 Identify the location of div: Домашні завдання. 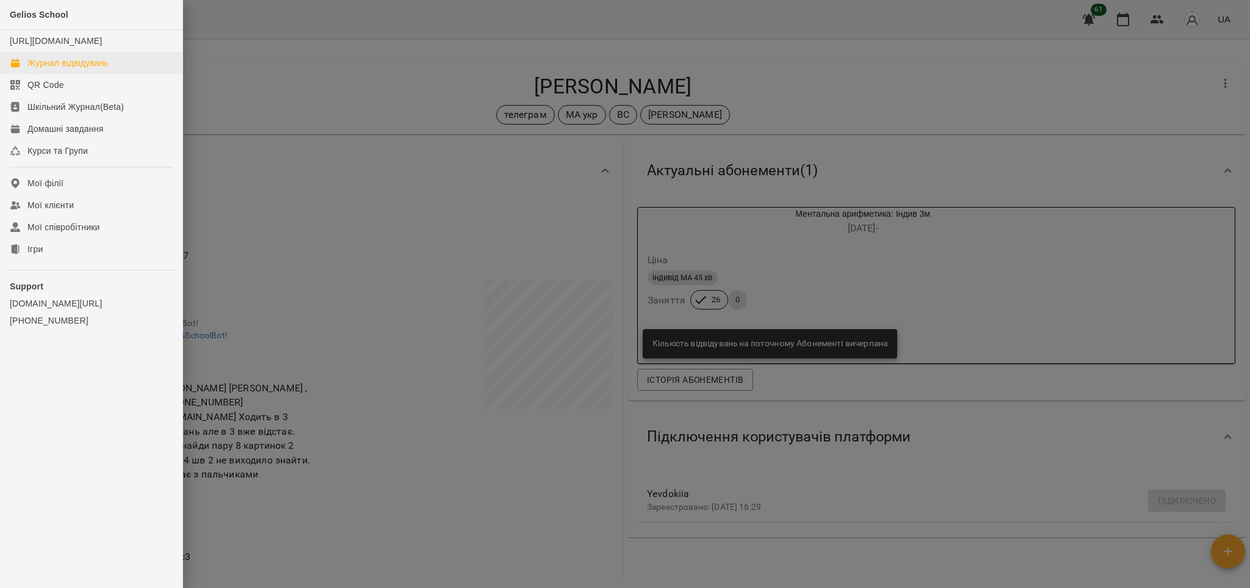
(65, 129).